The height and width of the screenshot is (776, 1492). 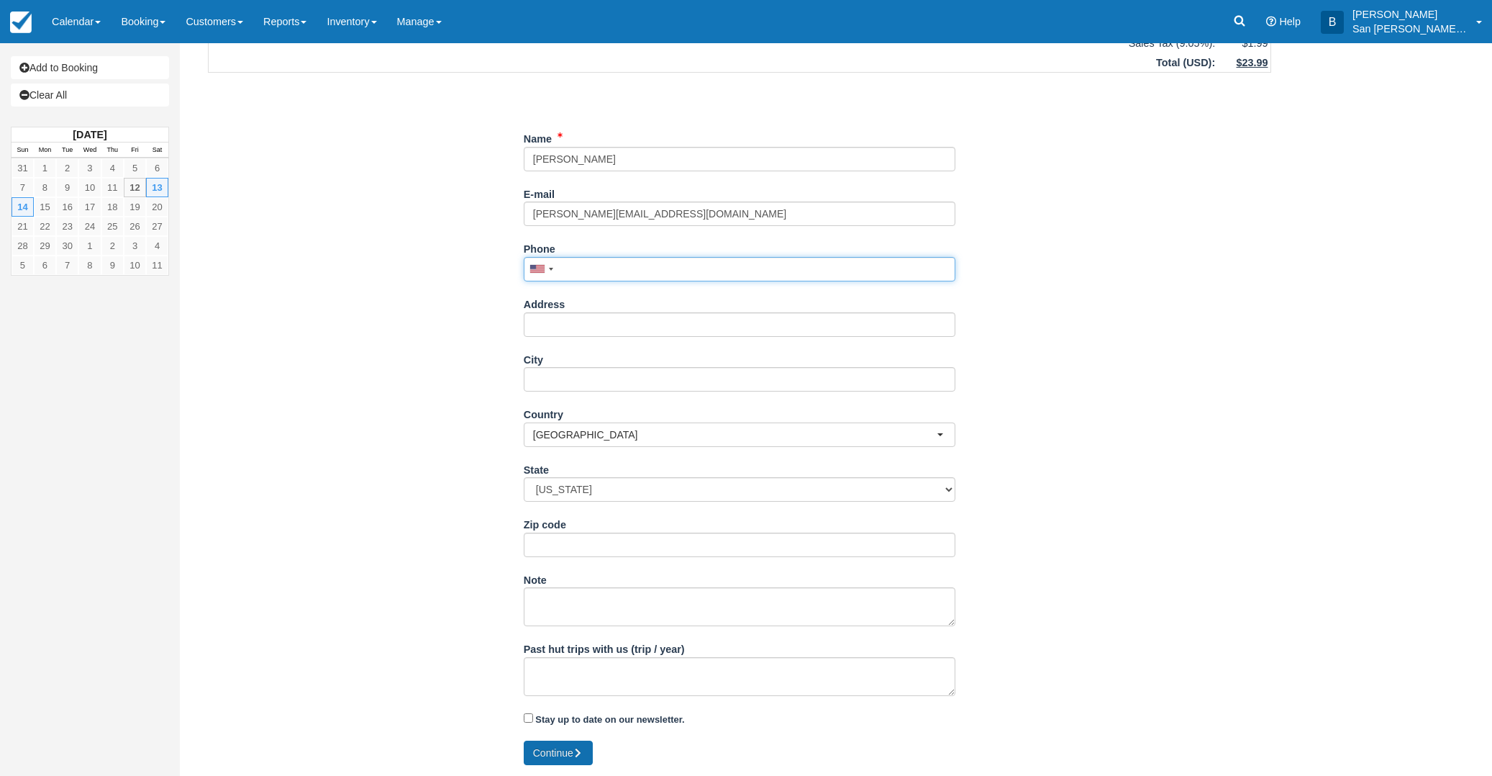 What do you see at coordinates (90, 68) in the screenshot?
I see `a: Add to Booking` at bounding box center [90, 68].